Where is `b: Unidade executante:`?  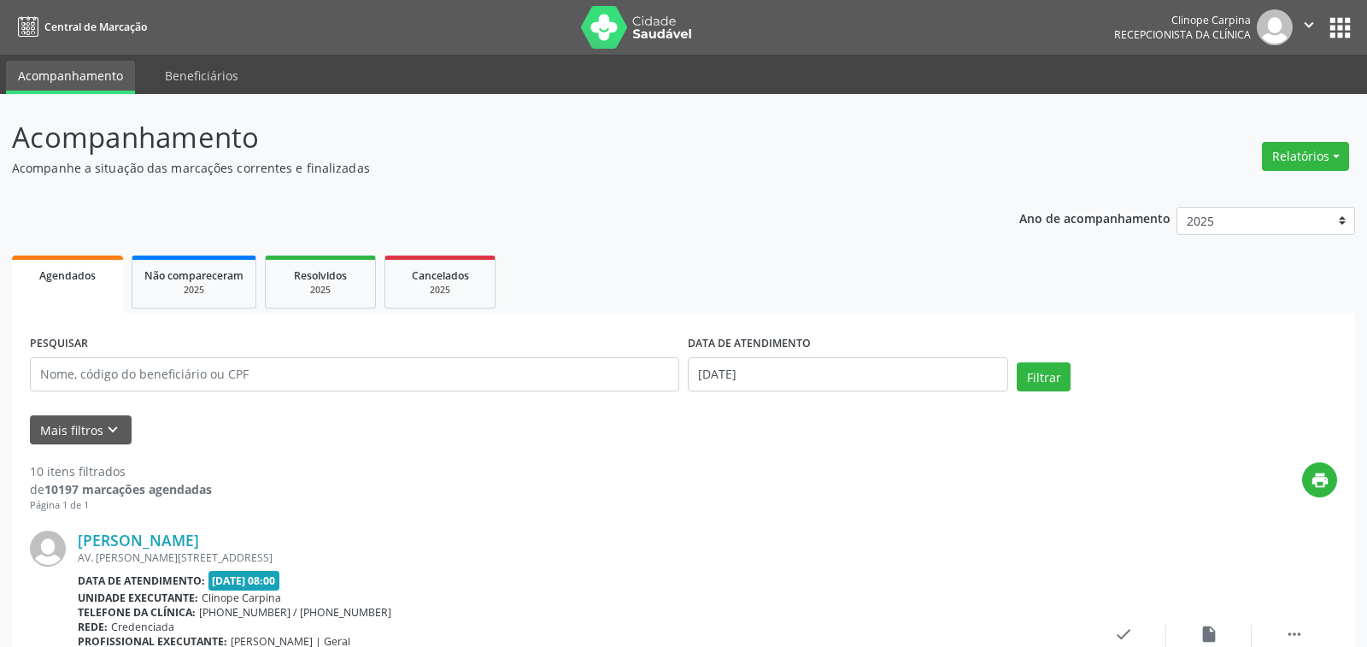 b: Unidade executante: is located at coordinates (138, 597).